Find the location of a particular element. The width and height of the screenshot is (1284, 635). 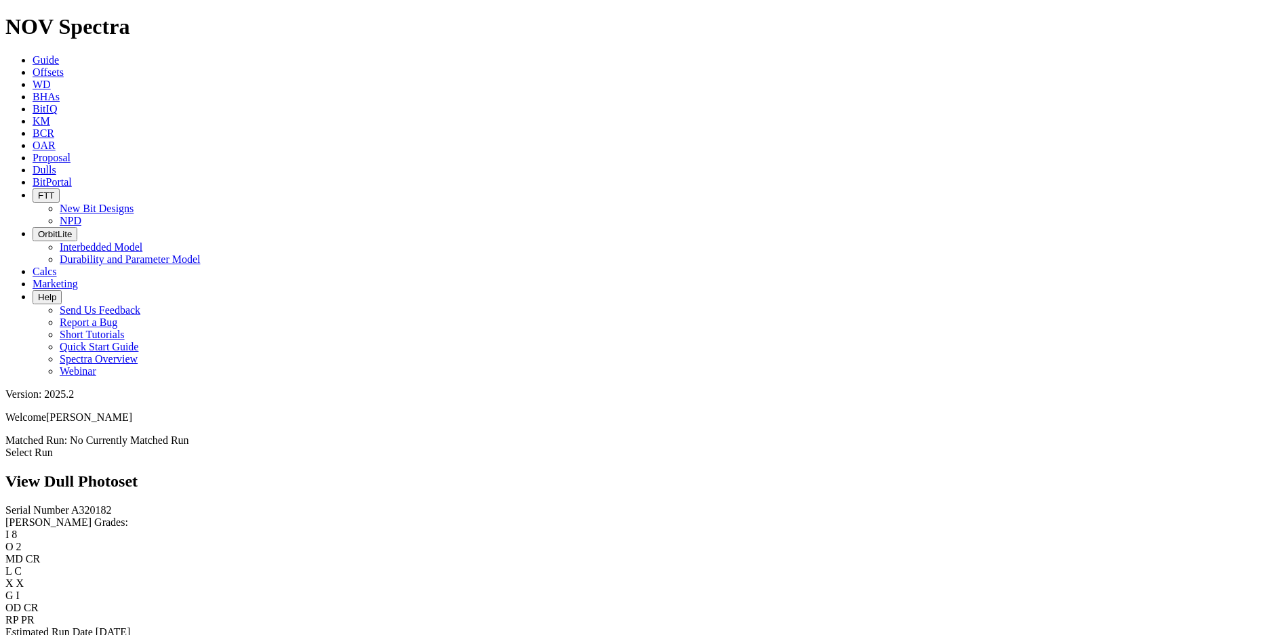

a: Report a Bug is located at coordinates (88, 322).